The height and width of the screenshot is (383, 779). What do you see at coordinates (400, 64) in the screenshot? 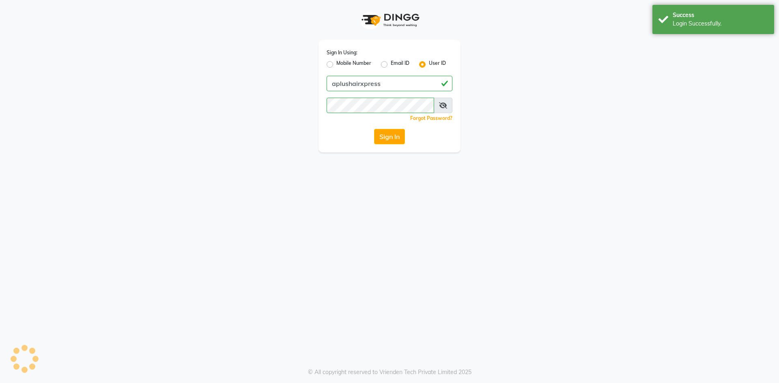
I see `label: Email ID` at bounding box center [400, 64].